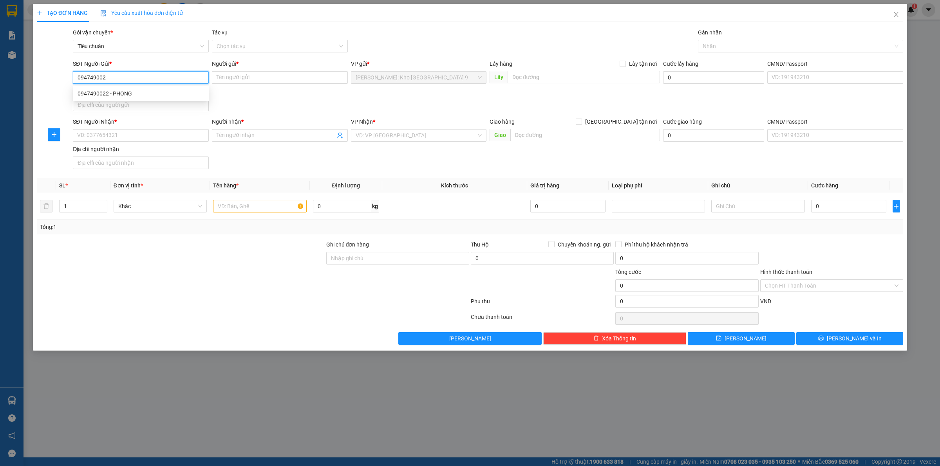 The image size is (940, 466). What do you see at coordinates (896, 14) in the screenshot?
I see `span: close` at bounding box center [896, 14].